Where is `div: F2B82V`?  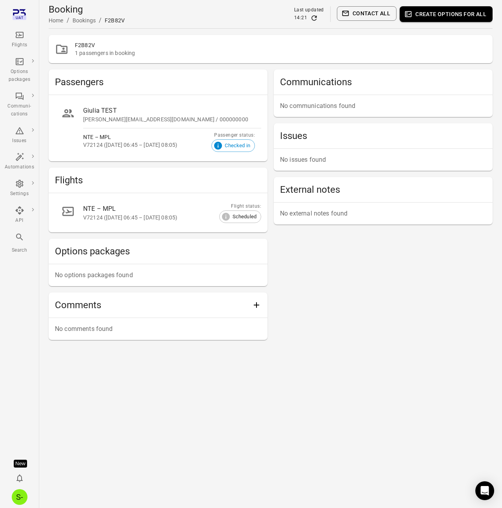 div: F2B82V is located at coordinates (115, 20).